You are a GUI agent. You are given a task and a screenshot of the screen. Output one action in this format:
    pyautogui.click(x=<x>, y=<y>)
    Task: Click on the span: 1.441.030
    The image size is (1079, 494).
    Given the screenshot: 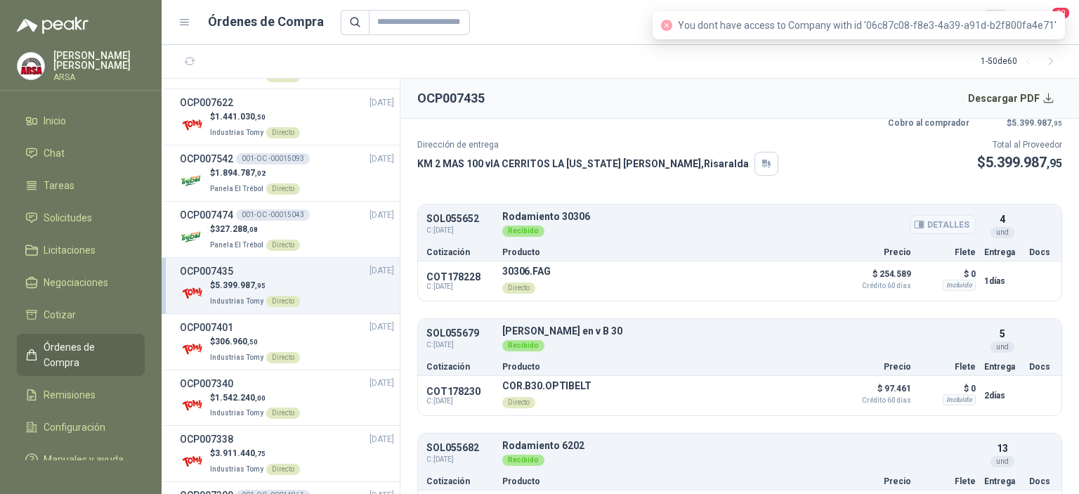 What is the action you would take?
    pyautogui.click(x=240, y=117)
    